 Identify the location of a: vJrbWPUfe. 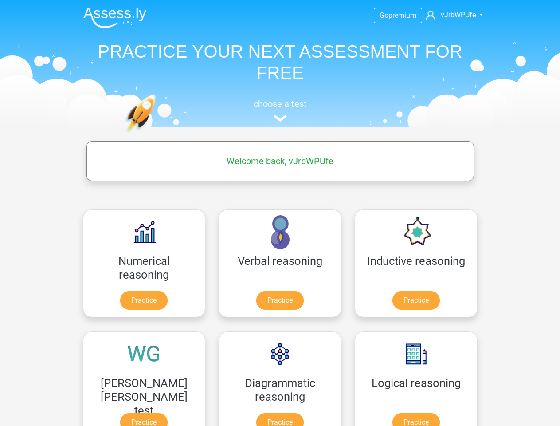
(453, 15).